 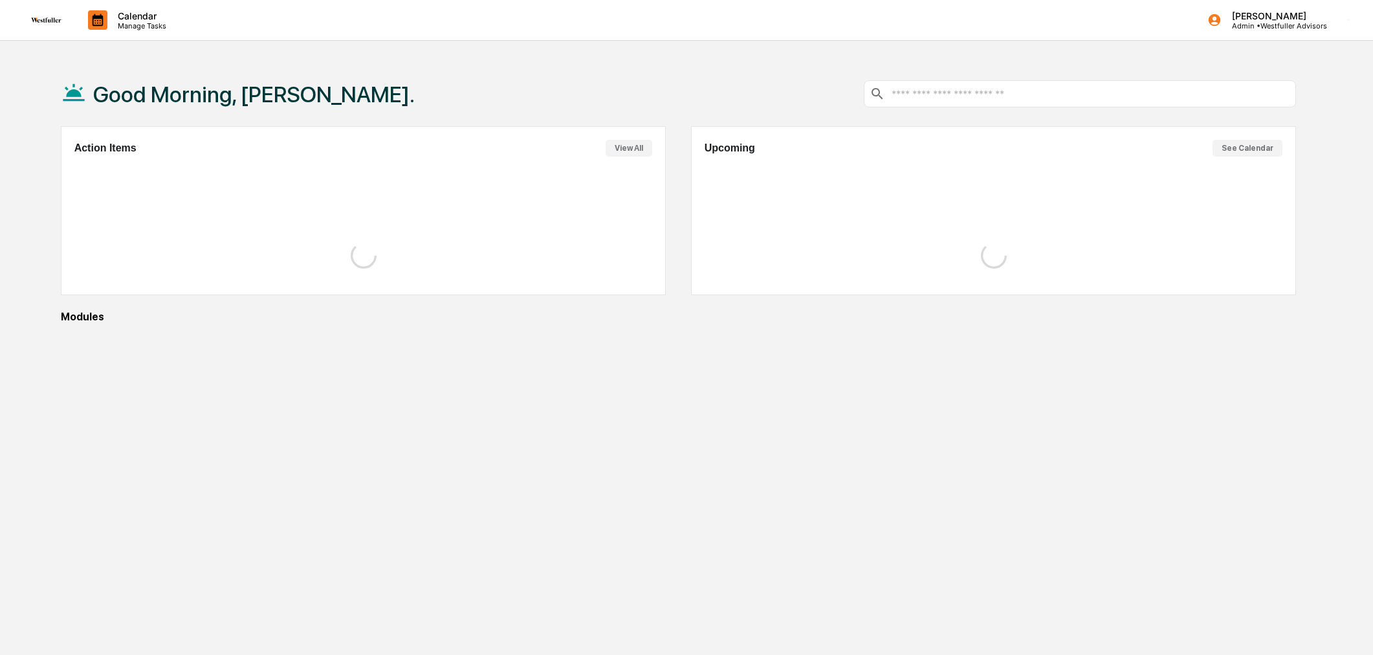 What do you see at coordinates (1248, 148) in the screenshot?
I see `a: See Calendar` at bounding box center [1248, 148].